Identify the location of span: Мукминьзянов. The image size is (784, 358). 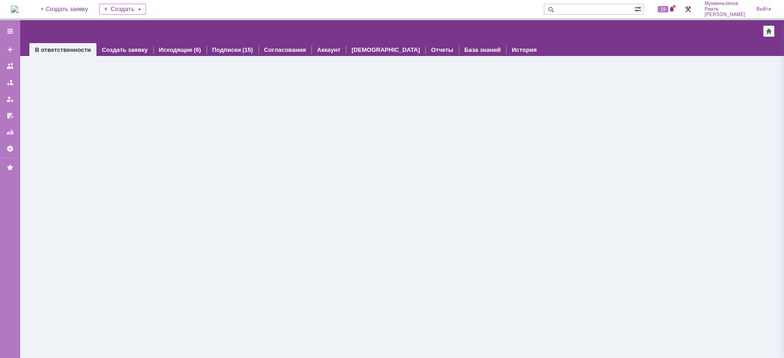
(725, 4).